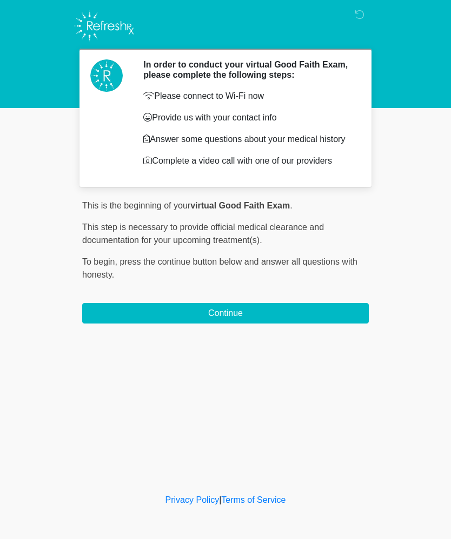  Describe the element at coordinates (136, 205) in the screenshot. I see `span: This is the beginning of your` at that location.